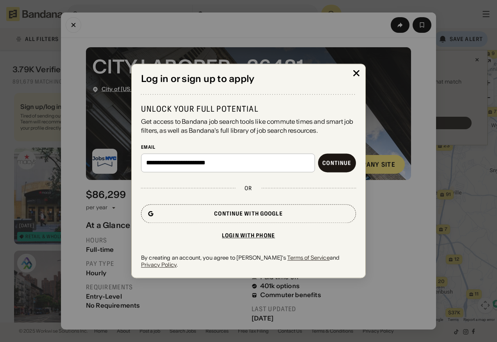 The width and height of the screenshot is (497, 342). I want to click on div: Get access to Bandana job search tools like commute times and smart job filters, as well as Banda..., so click(249, 126).